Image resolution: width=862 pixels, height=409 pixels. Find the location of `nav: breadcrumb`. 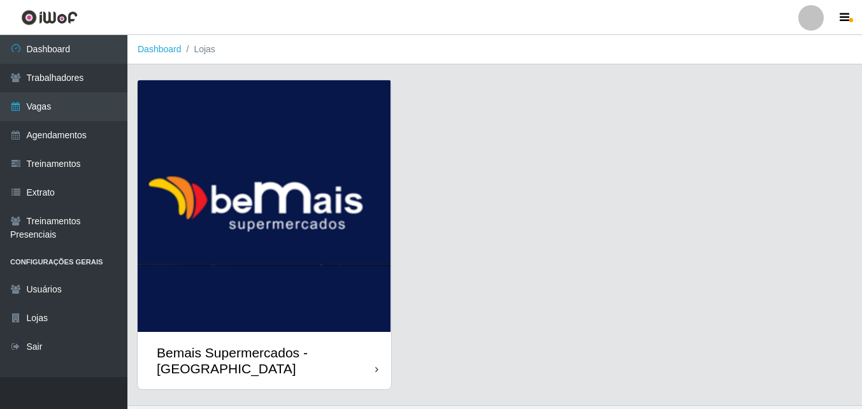

nav: breadcrumb is located at coordinates (494, 50).